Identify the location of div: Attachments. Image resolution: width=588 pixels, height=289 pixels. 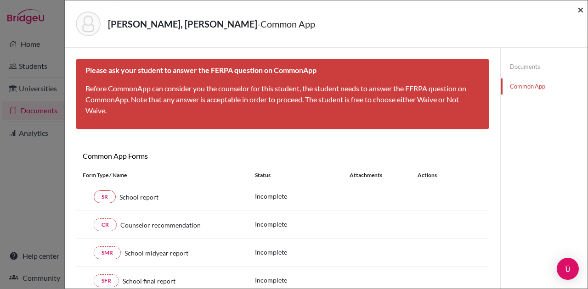
(378, 175).